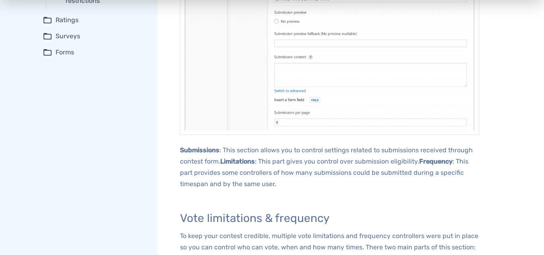  What do you see at coordinates (94, 20) in the screenshot?
I see `summary: folder_openRatings` at bounding box center [94, 20].